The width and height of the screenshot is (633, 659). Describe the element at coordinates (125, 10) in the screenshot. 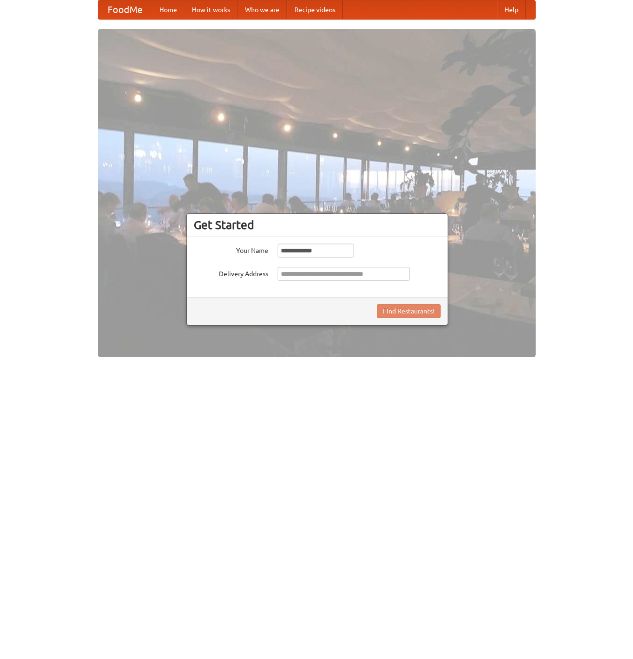

I see `a: FoodMe` at that location.